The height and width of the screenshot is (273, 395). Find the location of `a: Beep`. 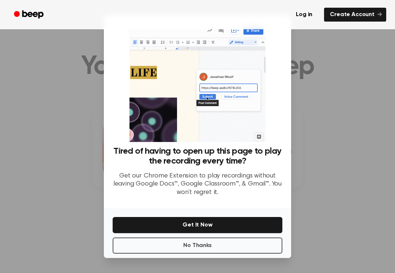

a: Beep is located at coordinates (29, 15).